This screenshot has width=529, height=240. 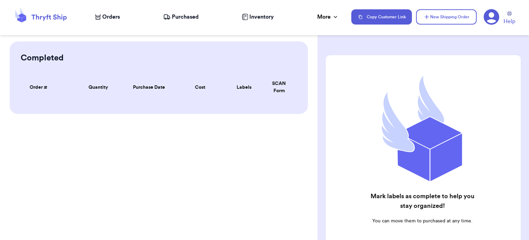 I want to click on th: Purchase Date, so click(x=149, y=87).